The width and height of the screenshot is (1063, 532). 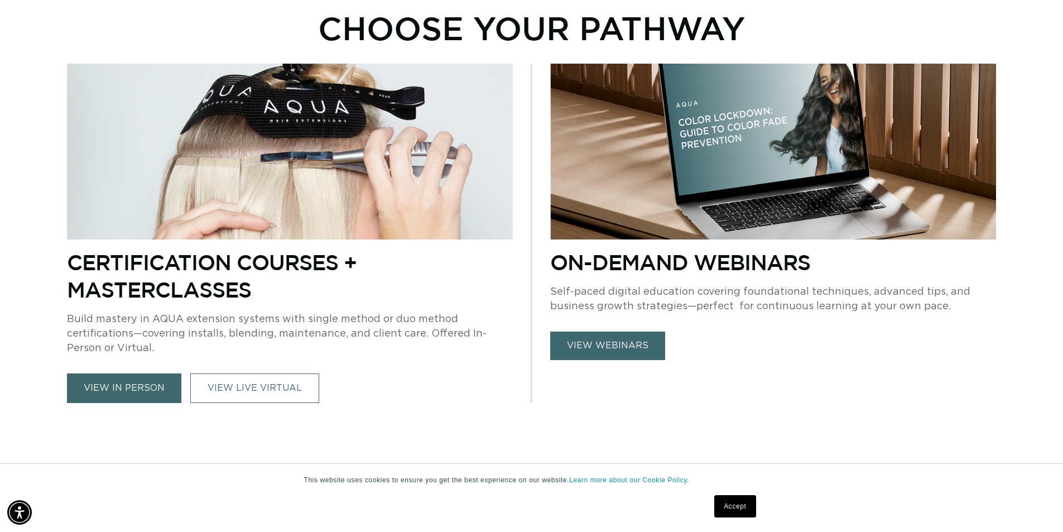 What do you see at coordinates (532, 480) in the screenshot?
I see `p: This website uses cookies to ensure you get the best experience on our website.` at bounding box center [532, 480].